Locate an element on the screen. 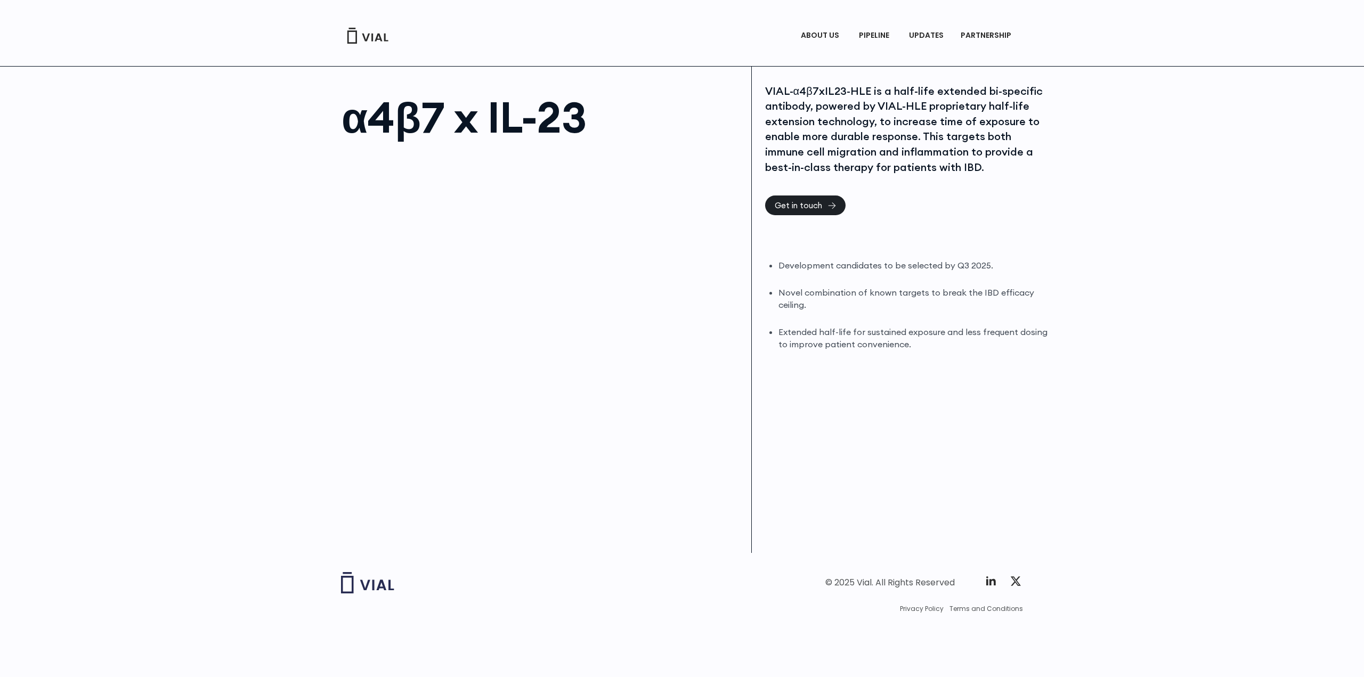  li: Extended half-life for sustained exposure and less frequent dosing to improve patient convenience. is located at coordinates (914, 338).